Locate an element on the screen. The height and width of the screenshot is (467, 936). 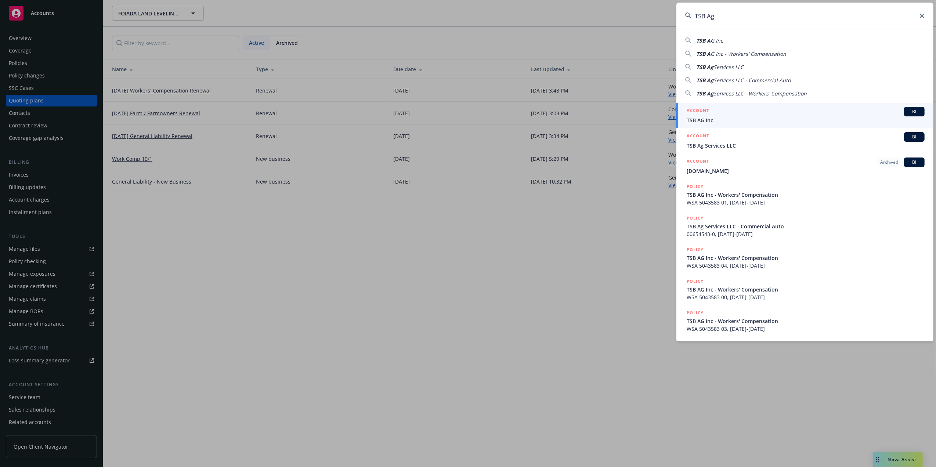
span: TSB Ag Services LLC is located at coordinates (806, 145).